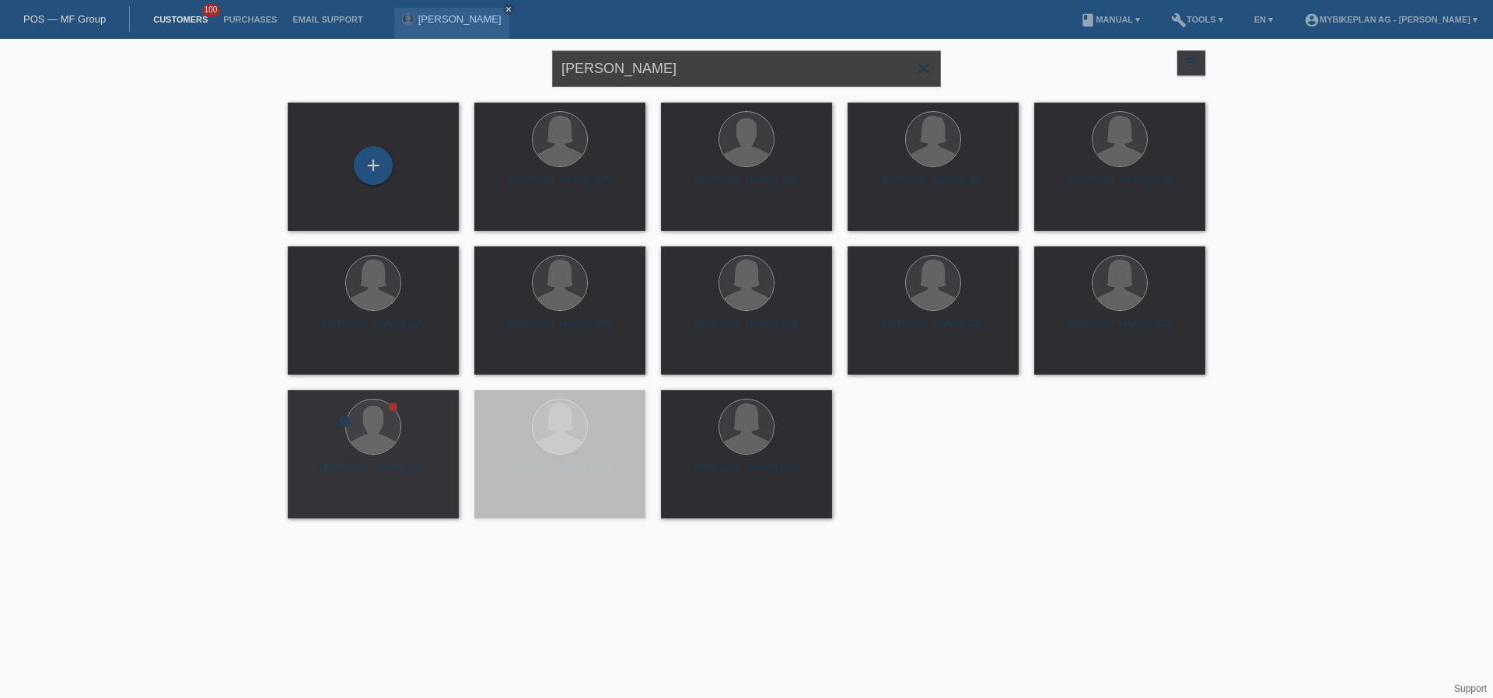 Image resolution: width=1493 pixels, height=698 pixels. Describe the element at coordinates (509, 9) in the screenshot. I see `a: close` at that location.